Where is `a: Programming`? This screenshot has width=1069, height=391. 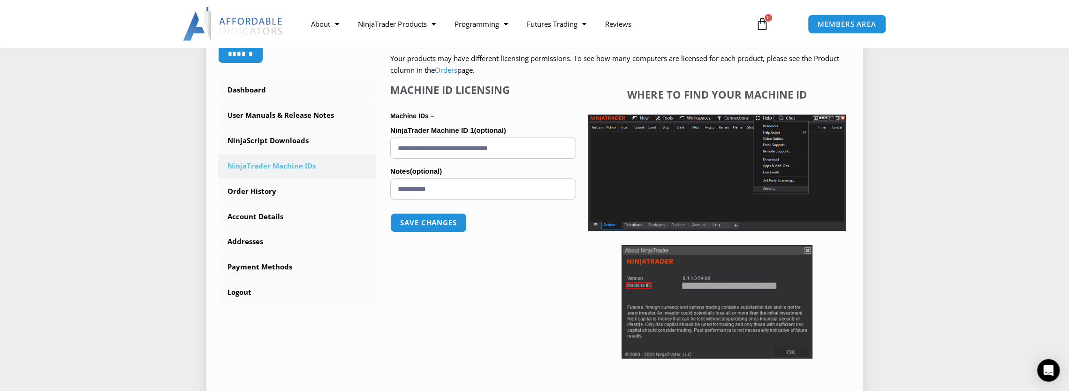
a: Programming is located at coordinates (481, 24).